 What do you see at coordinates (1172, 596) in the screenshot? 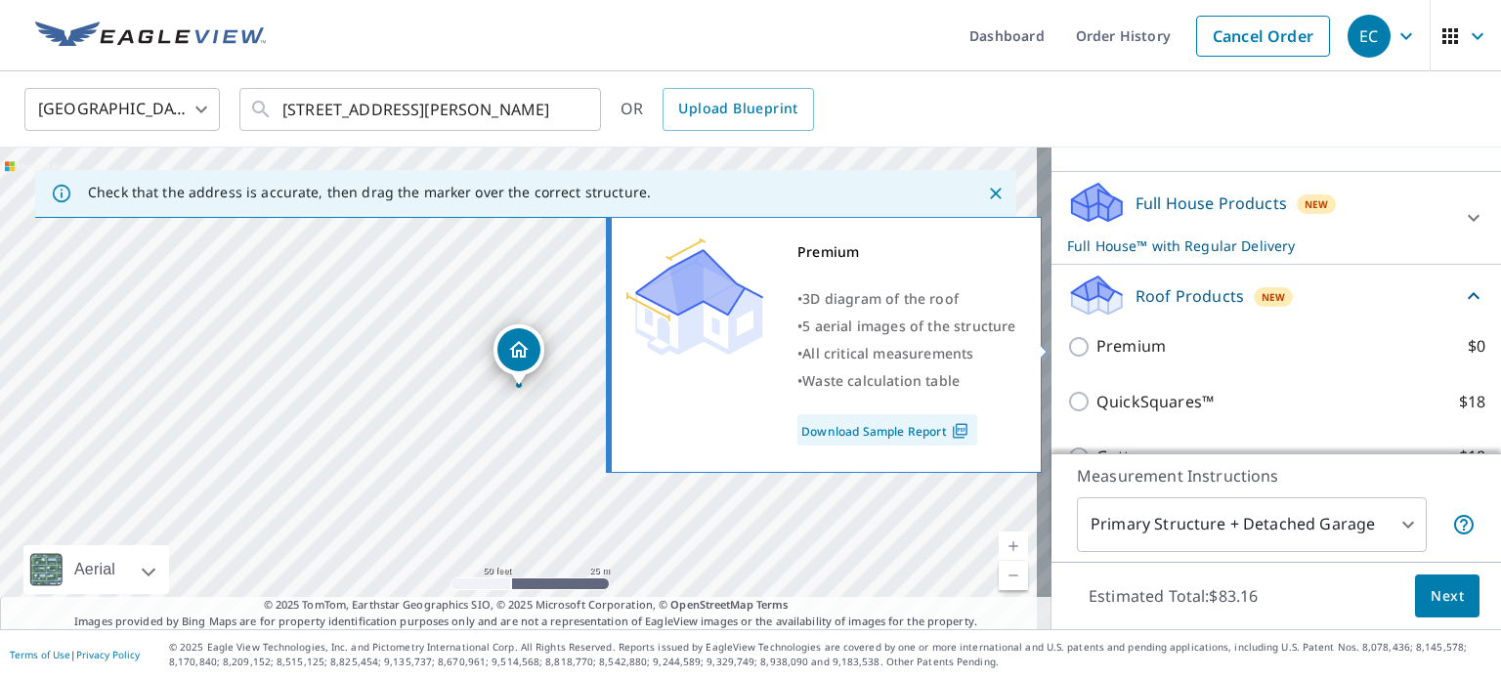
I see `p: Estimated Total: $83.16` at bounding box center [1172, 596].